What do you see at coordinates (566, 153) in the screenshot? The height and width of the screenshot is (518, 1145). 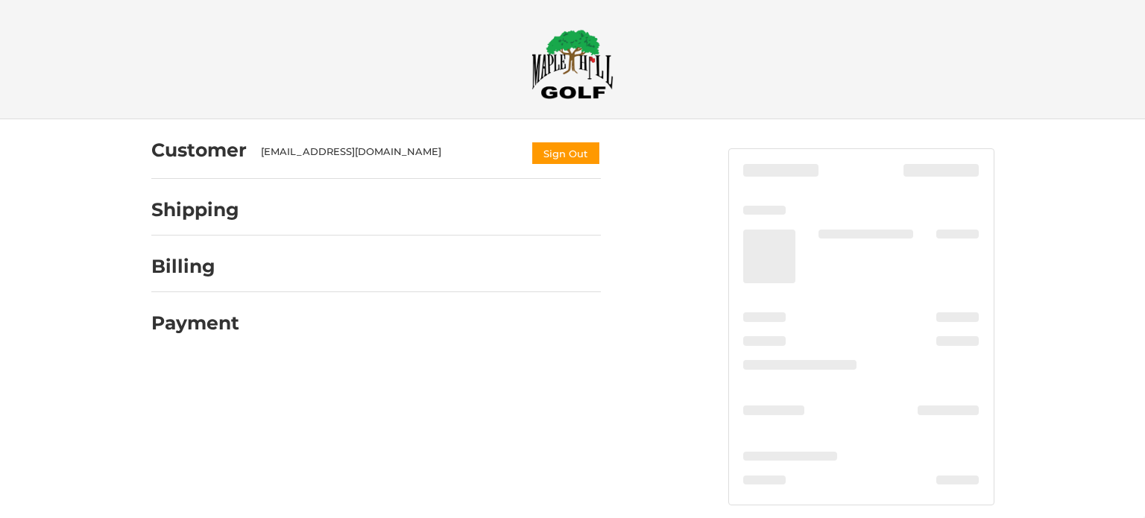 I see `button: Sign Out` at bounding box center [566, 153].